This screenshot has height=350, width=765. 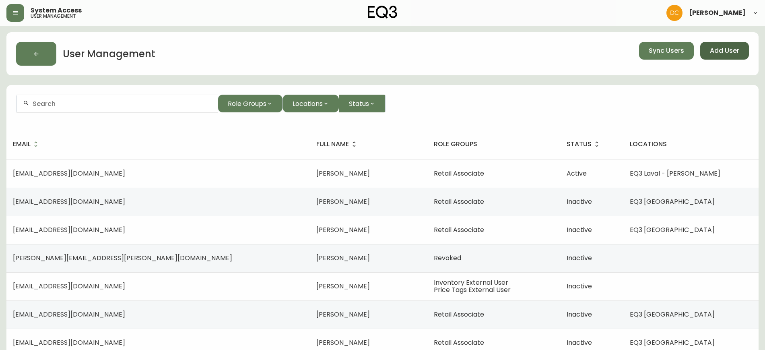 I want to click on span: Price Tags External User, so click(x=472, y=289).